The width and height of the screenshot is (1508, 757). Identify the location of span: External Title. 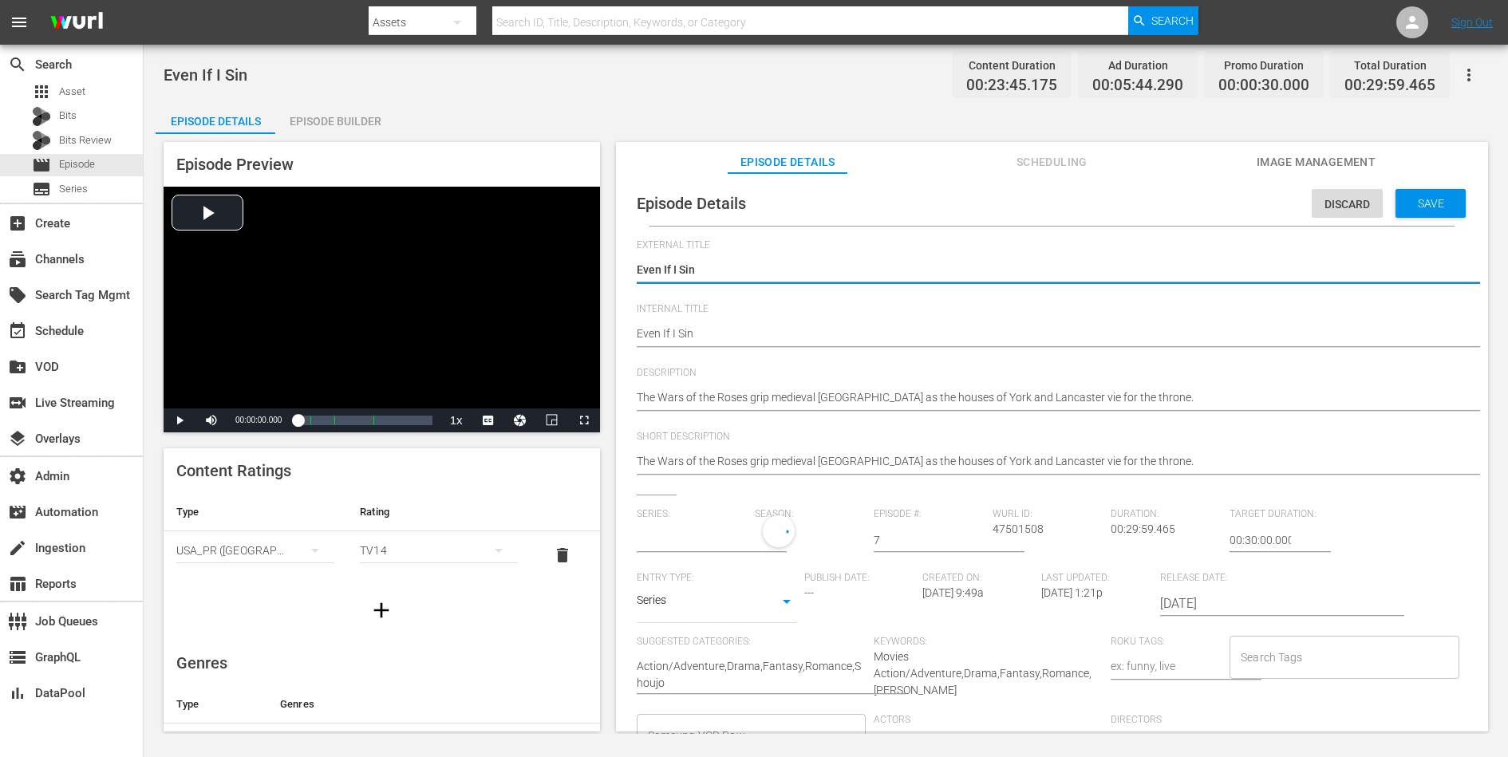
(1048, 246).